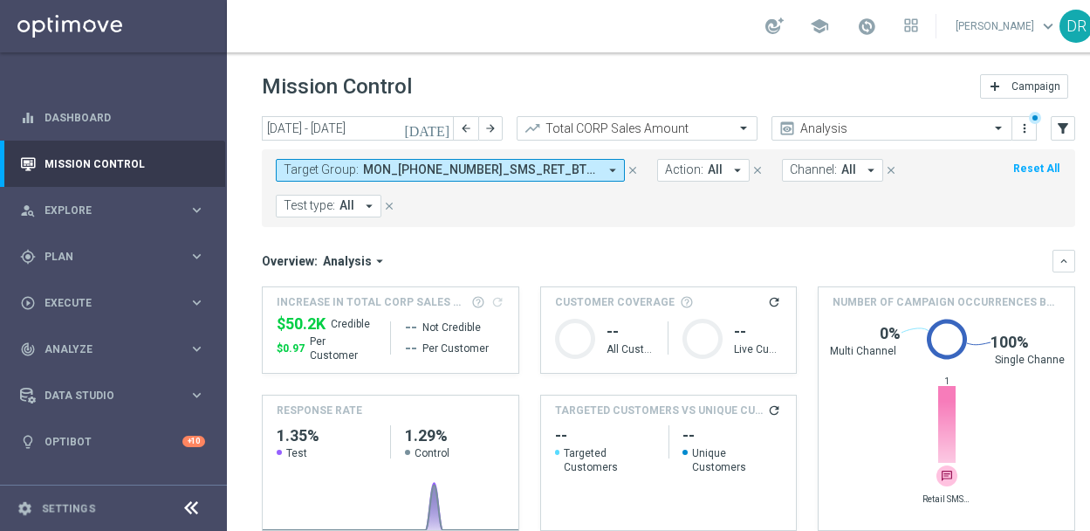 This screenshot has width=1090, height=531. What do you see at coordinates (605, 436) in the screenshot?
I see `h2: empty` at bounding box center [605, 436].